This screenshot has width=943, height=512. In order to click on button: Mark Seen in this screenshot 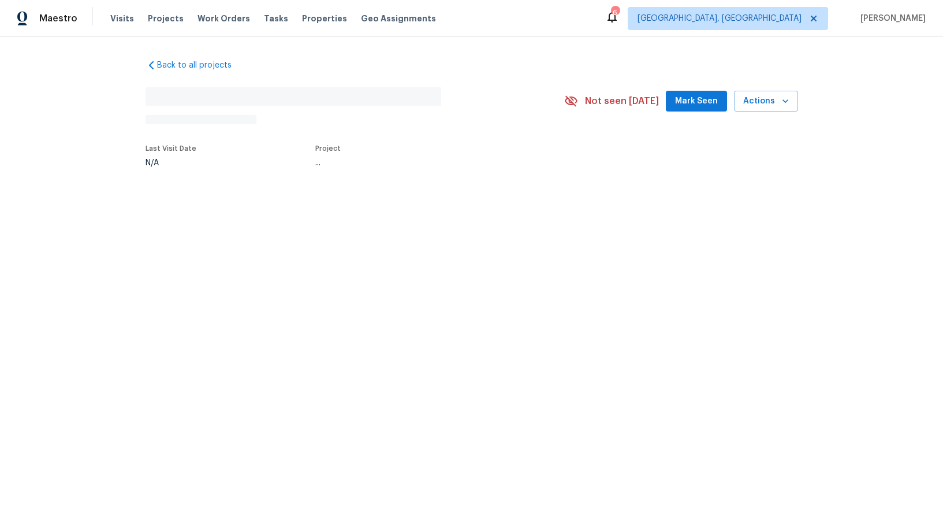, I will do `click(696, 101)`.